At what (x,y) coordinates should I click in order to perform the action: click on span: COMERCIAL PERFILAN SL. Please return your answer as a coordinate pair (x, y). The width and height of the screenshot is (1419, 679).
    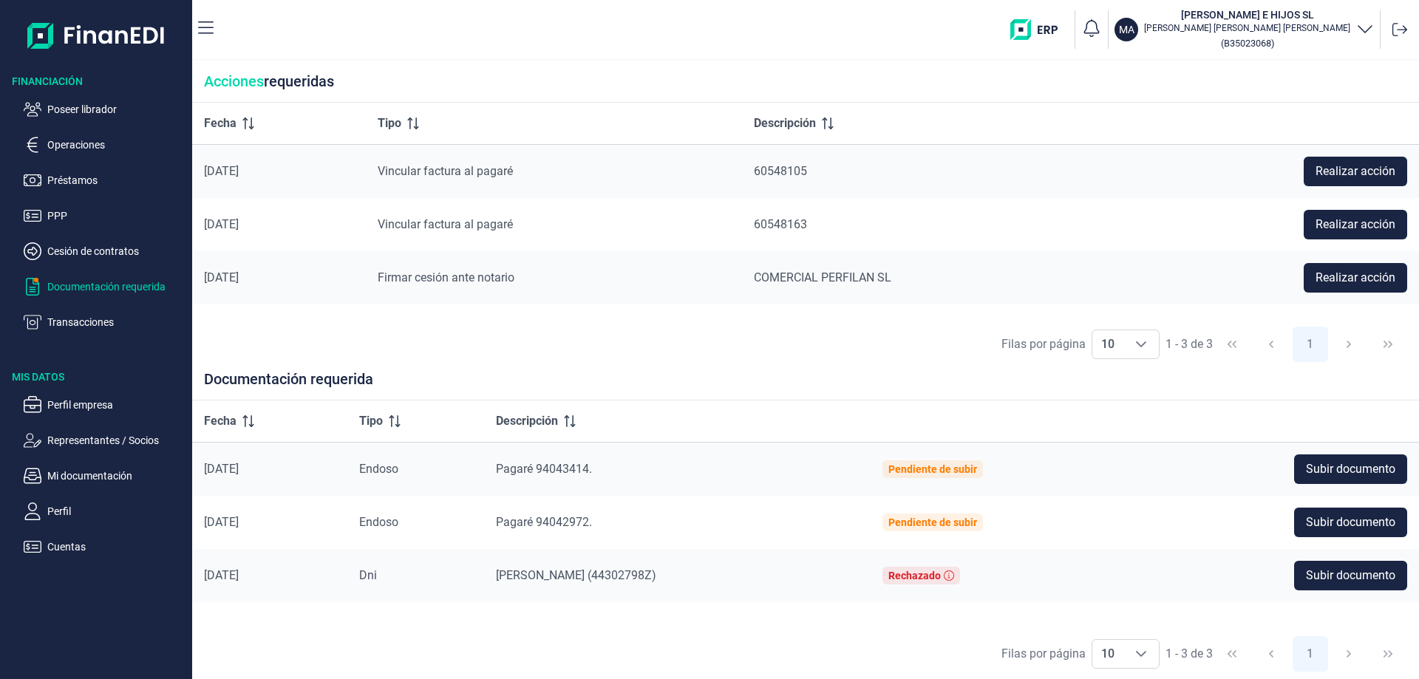
    Looking at the image, I should click on (822, 277).